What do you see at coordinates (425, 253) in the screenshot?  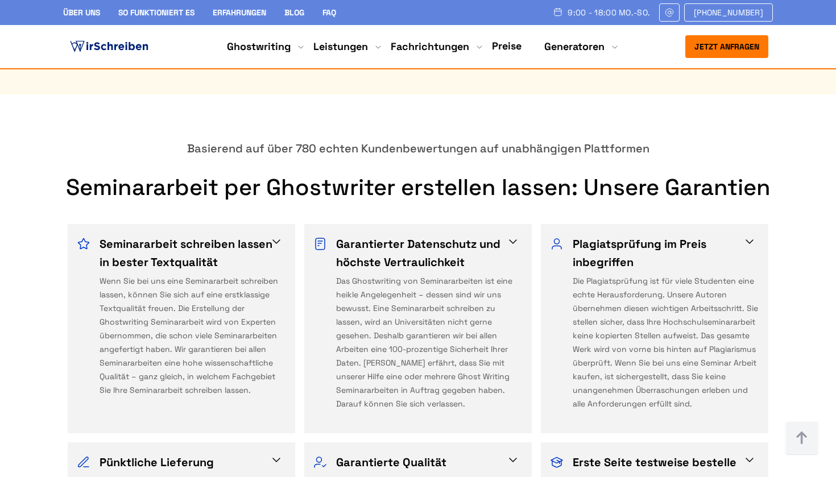 I see `h3: Garantierter Datenschutz und höchste Vertraulichkeit` at bounding box center [425, 253].